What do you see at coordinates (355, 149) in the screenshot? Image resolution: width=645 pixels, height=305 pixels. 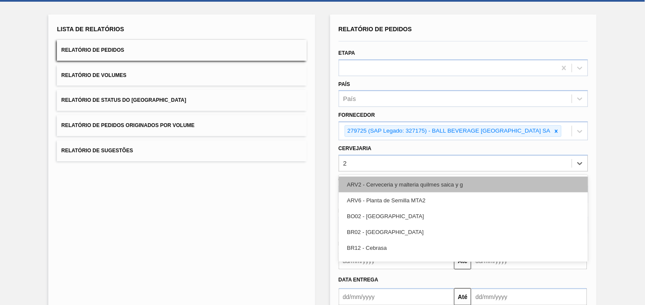 I see `label: Cervejaria` at bounding box center [355, 149].